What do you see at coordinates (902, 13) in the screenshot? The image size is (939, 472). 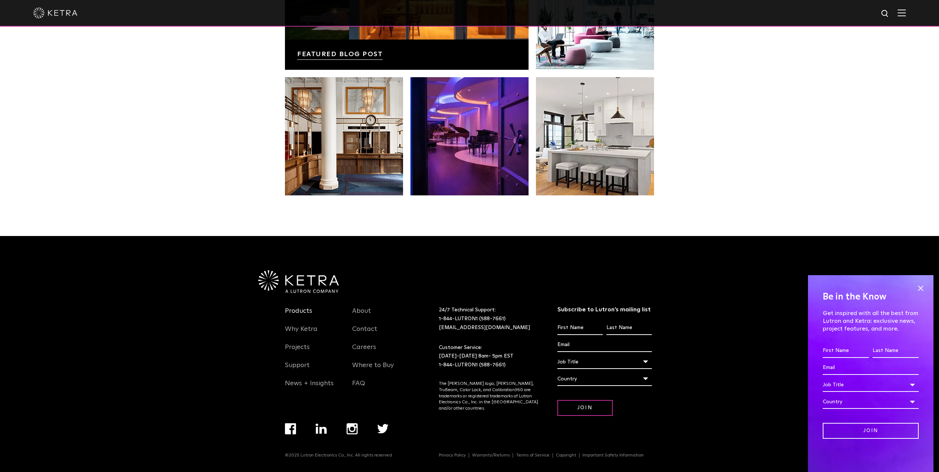 I see `img: Hamburger%20Nav.svg` at bounding box center [902, 13].